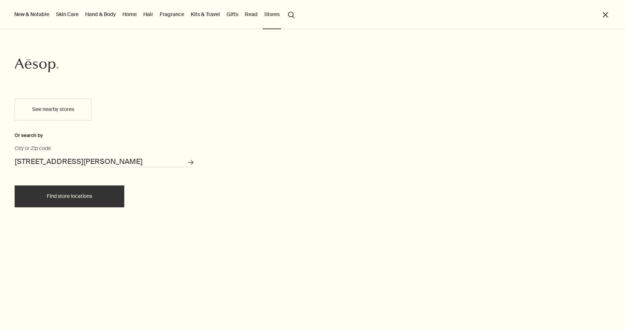 Image resolution: width=625 pixels, height=330 pixels. Describe the element at coordinates (37, 66) in the screenshot. I see `a: Aesop` at that location.